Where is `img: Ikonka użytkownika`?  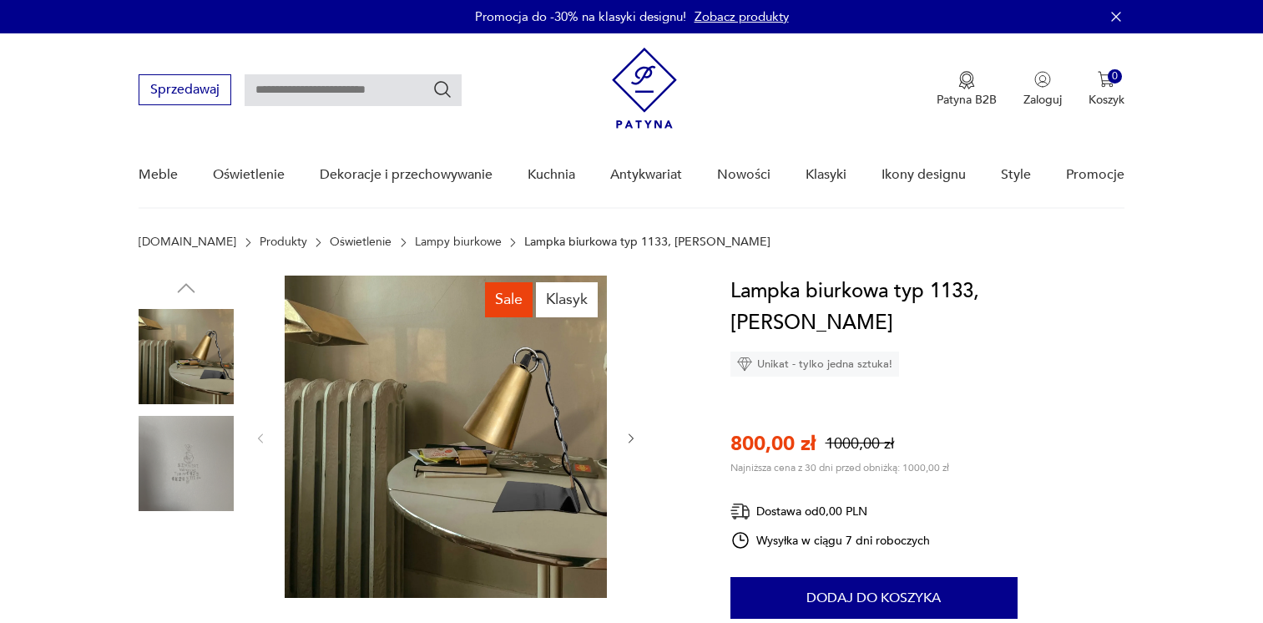
img: Ikonka użytkownika is located at coordinates (1043, 79).